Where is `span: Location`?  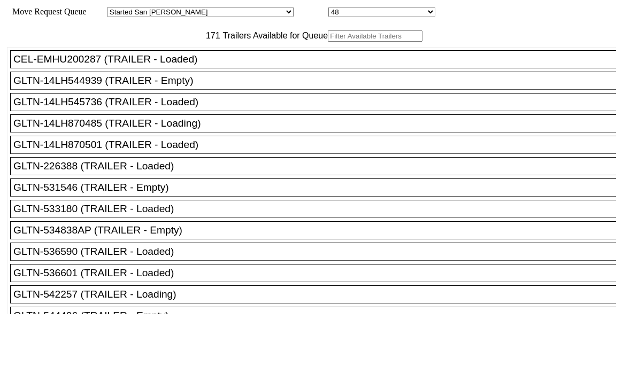
span: Location is located at coordinates (311, 11).